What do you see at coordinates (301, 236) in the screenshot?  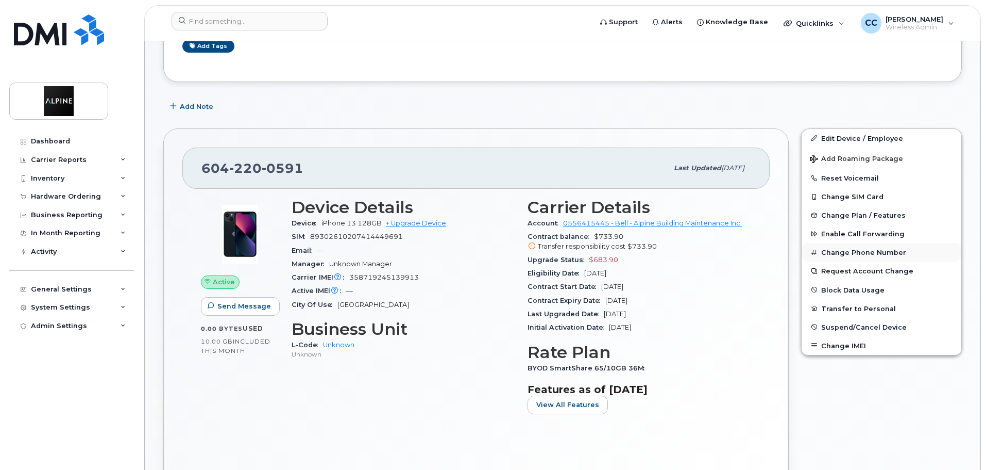 I see `span: SIM` at bounding box center [301, 236].